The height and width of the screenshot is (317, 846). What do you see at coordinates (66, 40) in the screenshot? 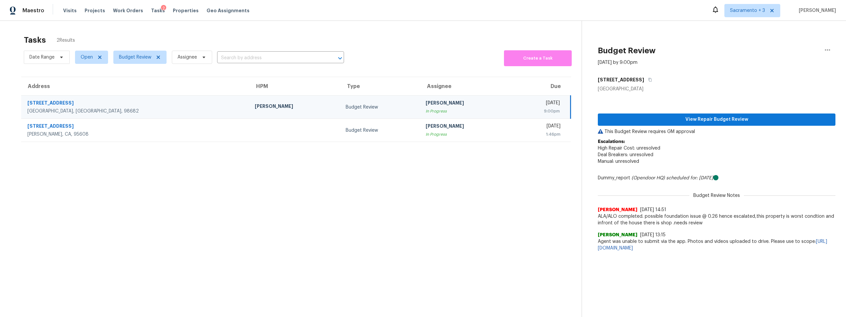
I see `span: 2 Results` at bounding box center [66, 40].